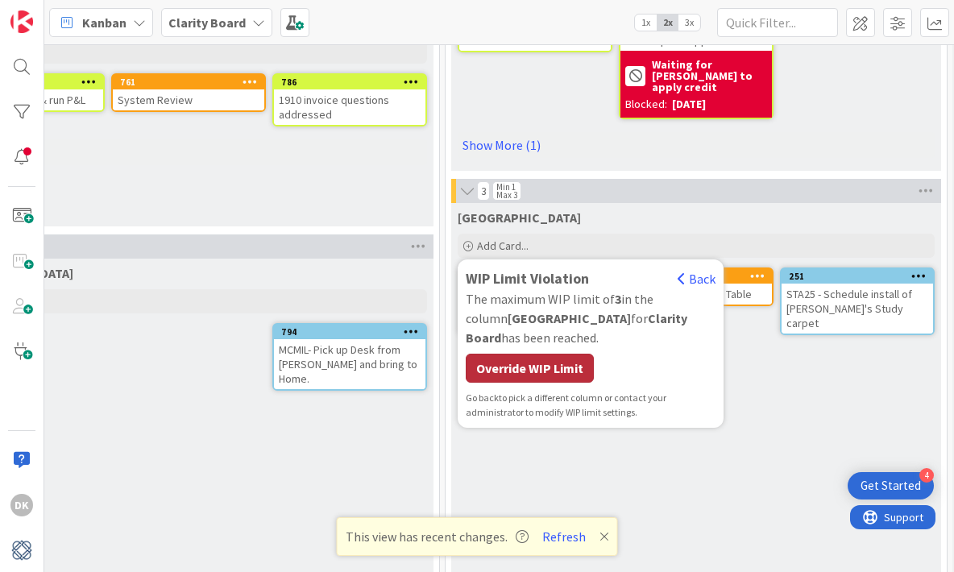 The image size is (954, 572). Describe the element at coordinates (519, 218) in the screenshot. I see `span: Devon` at that location.